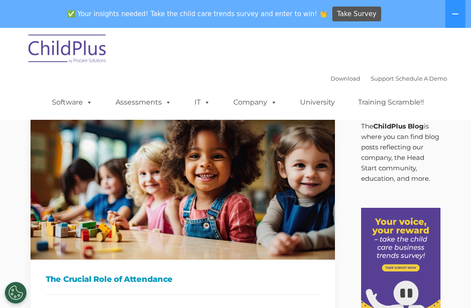 The width and height of the screenshot is (471, 308). I want to click on a: Software, so click(72, 102).